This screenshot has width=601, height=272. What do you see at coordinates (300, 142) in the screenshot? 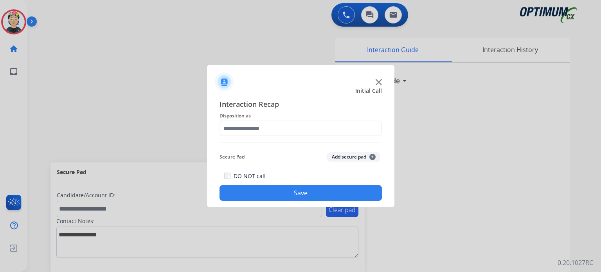
I see `img: contact-recap-line.svg` at bounding box center [300, 142].